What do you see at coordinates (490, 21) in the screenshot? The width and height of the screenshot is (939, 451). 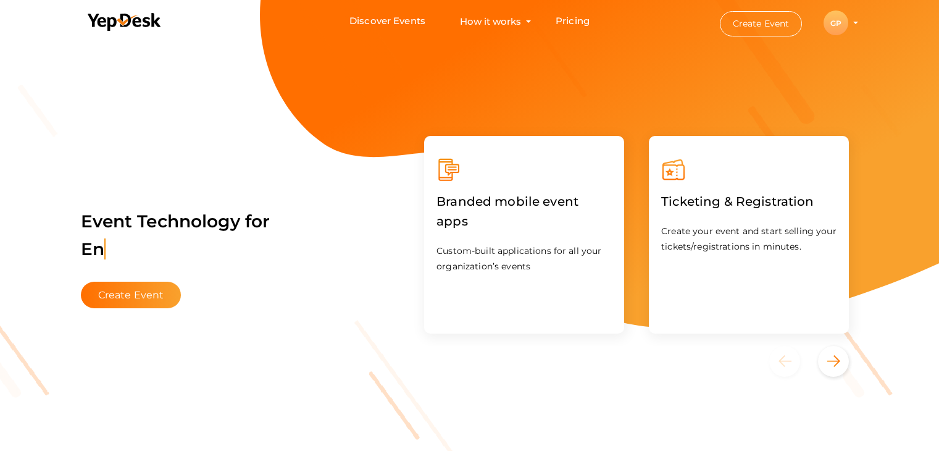 I see `button: How it works` at bounding box center [490, 21].